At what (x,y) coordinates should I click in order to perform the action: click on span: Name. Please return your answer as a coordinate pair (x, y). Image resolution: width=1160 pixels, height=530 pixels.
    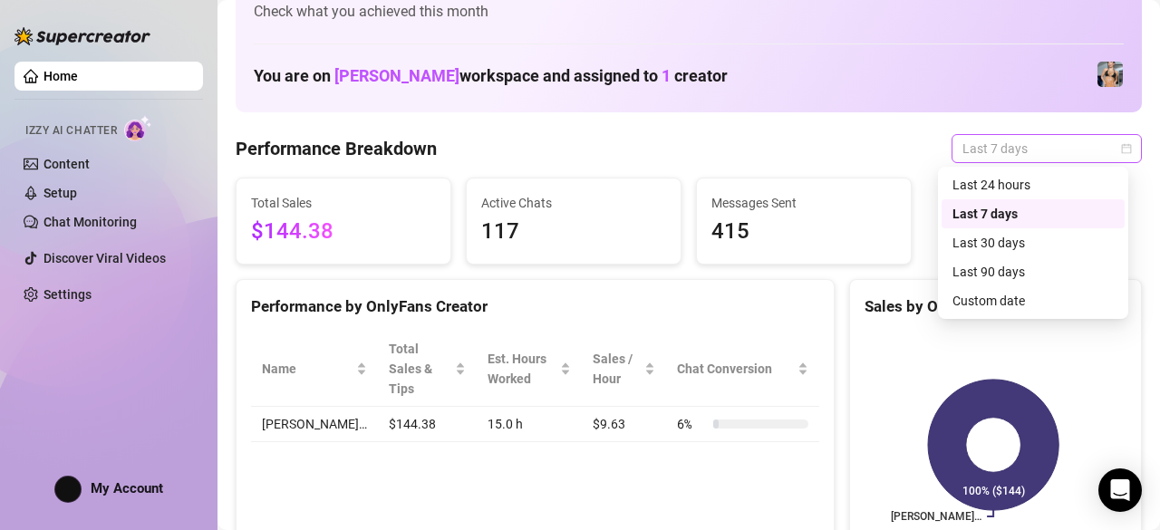
    Looking at the image, I should click on (307, 369).